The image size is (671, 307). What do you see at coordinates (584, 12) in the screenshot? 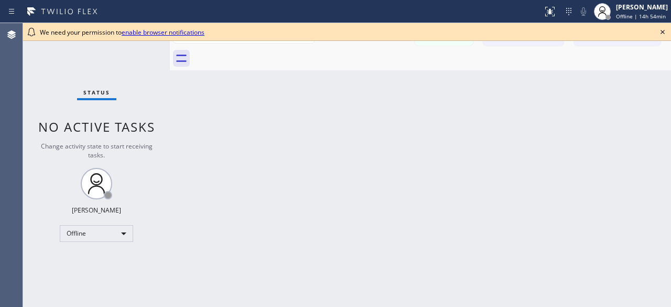
I see `button: Mute` at bounding box center [584, 12].